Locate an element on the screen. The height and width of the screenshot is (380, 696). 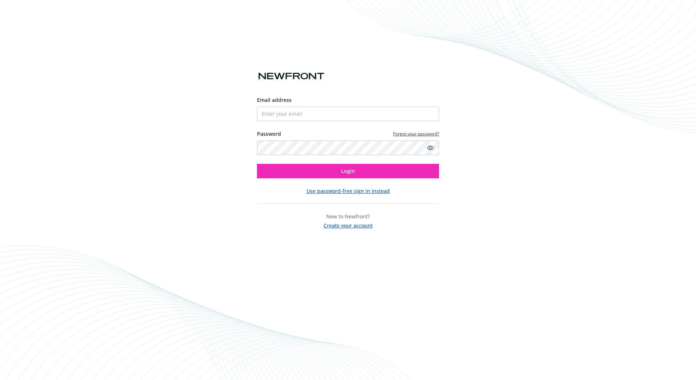
label: Password is located at coordinates (269, 134).